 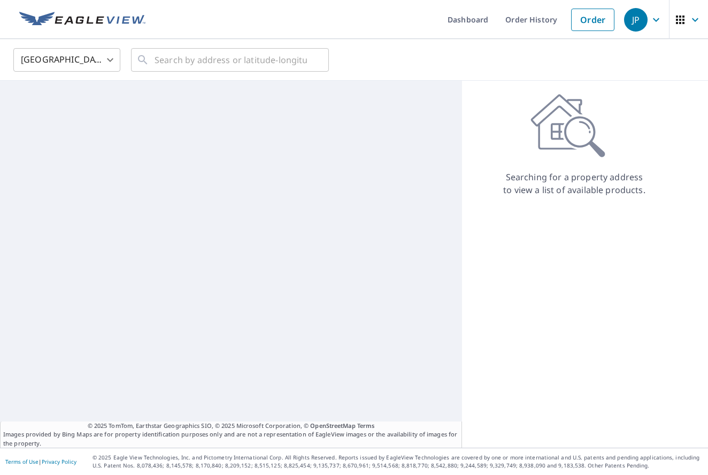 What do you see at coordinates (231, 60) in the screenshot?
I see `input: Search by address or latitude-longitude` at bounding box center [231, 60].